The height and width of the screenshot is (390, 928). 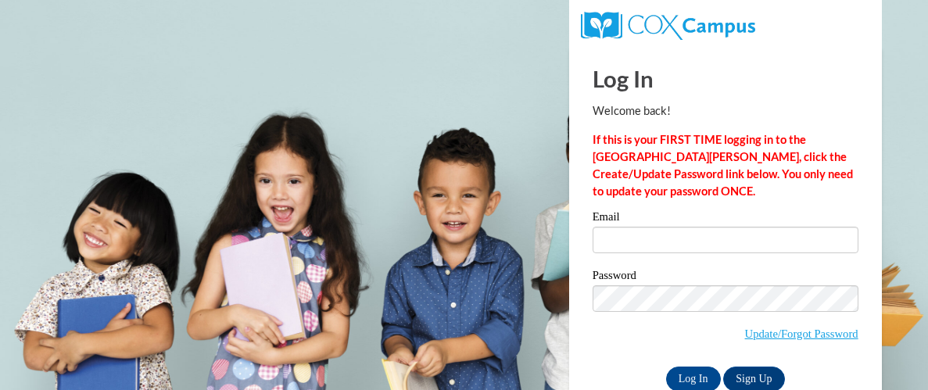 What do you see at coordinates (726, 111) in the screenshot?
I see `p: Welcome back!` at bounding box center [726, 111].